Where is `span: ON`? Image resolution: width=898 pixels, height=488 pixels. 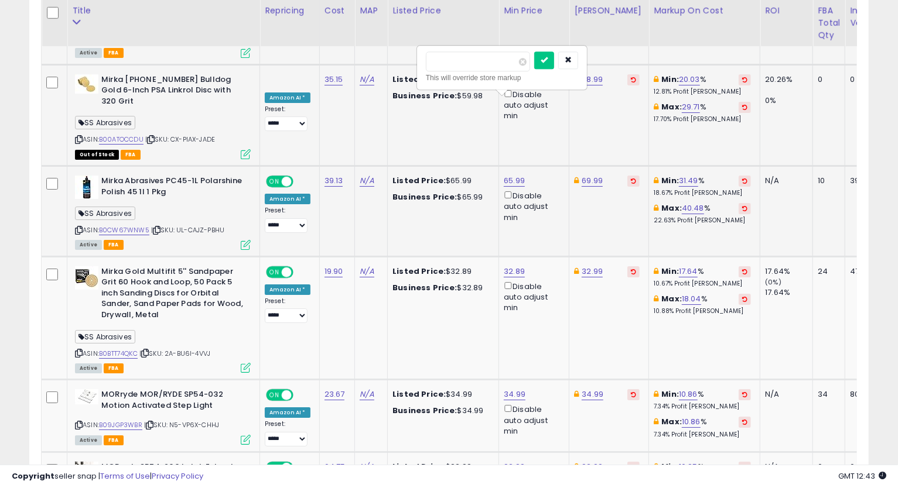 span: ON is located at coordinates (274, 395).